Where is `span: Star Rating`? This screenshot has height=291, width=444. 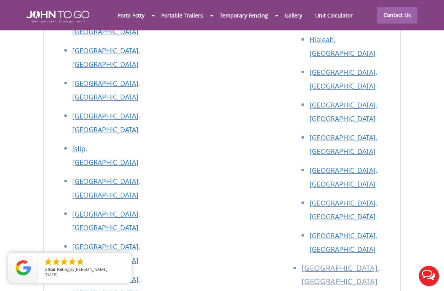
span: Star Rating is located at coordinates (59, 269).